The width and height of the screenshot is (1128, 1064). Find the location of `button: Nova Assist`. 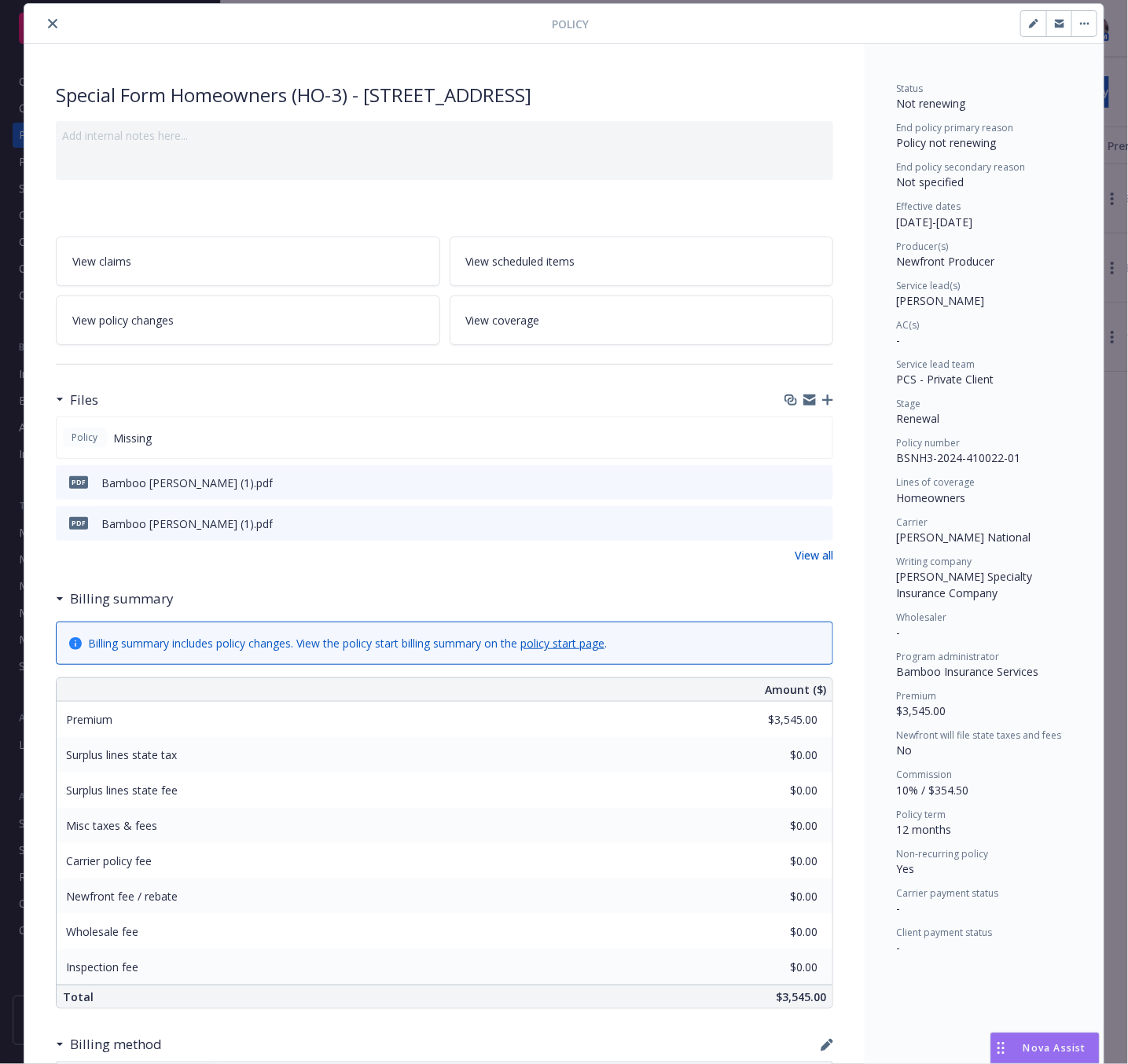

button: Nova Assist is located at coordinates (1044, 1049).